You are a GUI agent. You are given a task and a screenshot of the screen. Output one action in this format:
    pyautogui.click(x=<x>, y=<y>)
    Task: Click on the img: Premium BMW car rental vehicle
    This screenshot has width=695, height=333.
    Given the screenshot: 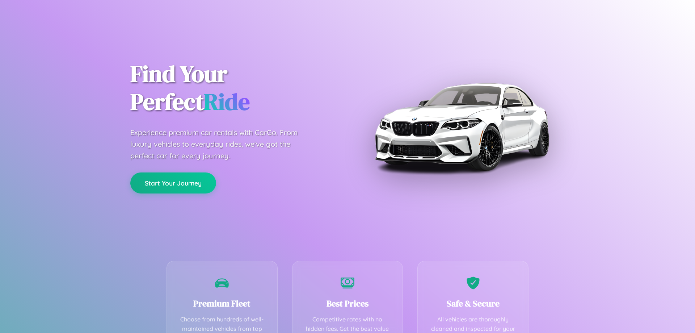 What is the action you would take?
    pyautogui.click(x=461, y=127)
    